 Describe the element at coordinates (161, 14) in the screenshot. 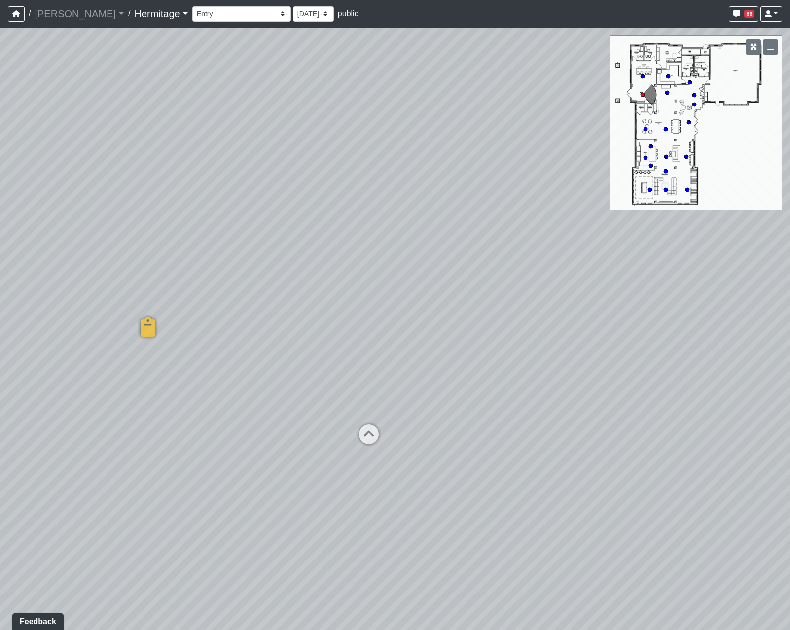

I see `a: Hermitage` at that location.